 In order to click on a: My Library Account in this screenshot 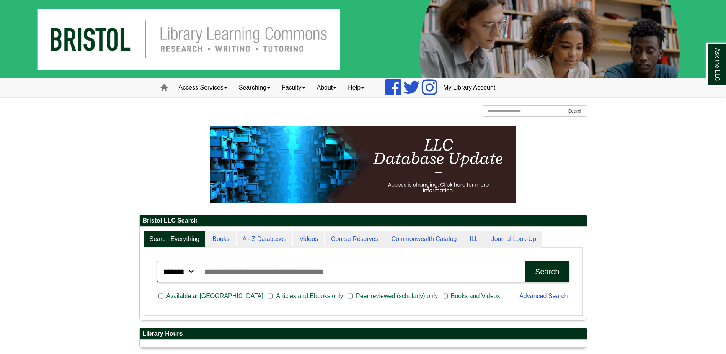, I will do `click(469, 88)`.